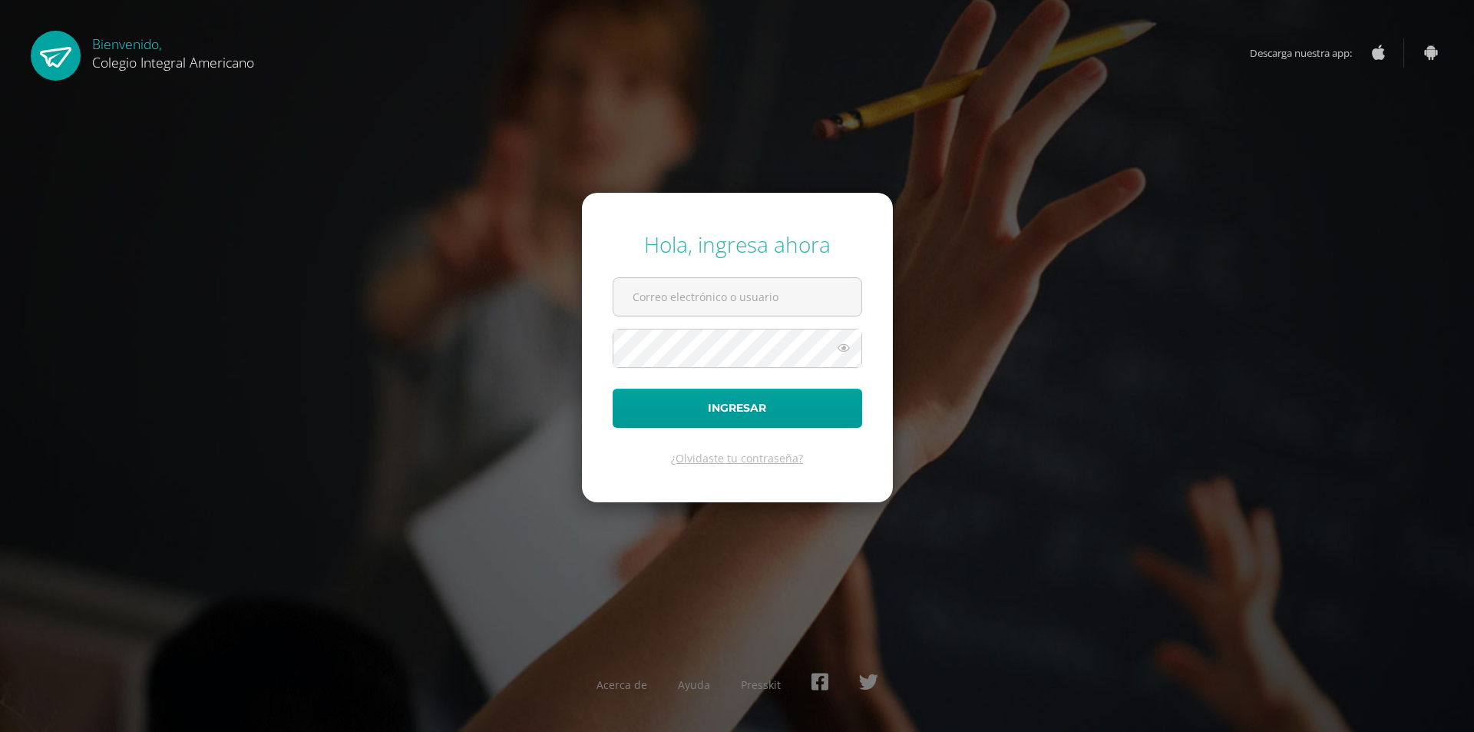  What do you see at coordinates (173, 62) in the screenshot?
I see `span: Colegio Integral Americano` at bounding box center [173, 62].